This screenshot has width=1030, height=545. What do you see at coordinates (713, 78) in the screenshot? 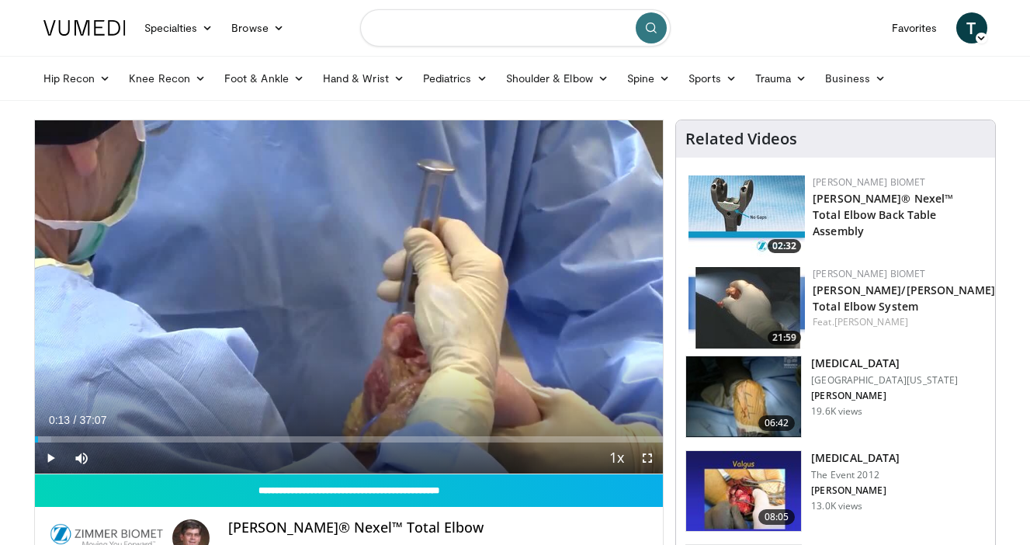
I see `a: Sports` at bounding box center [713, 78].